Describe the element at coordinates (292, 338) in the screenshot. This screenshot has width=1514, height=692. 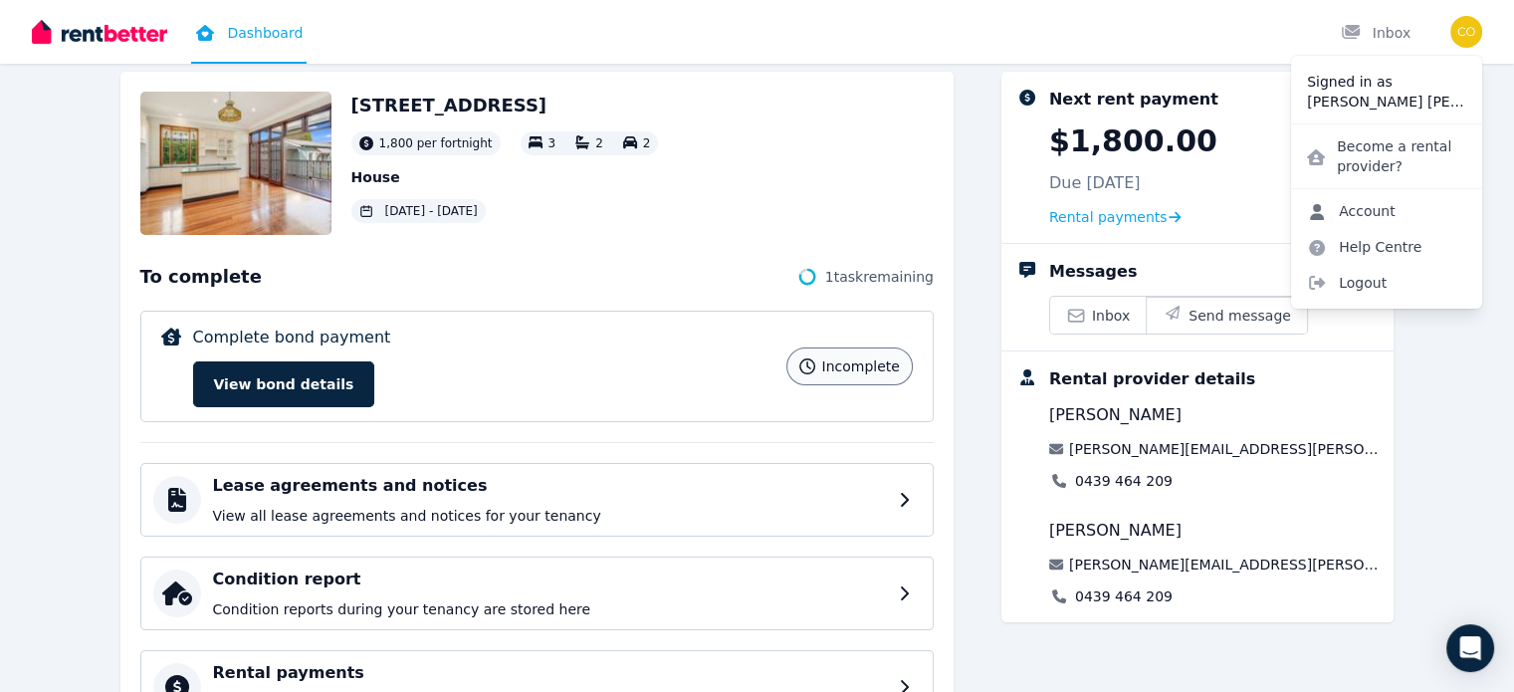
I see `p: Complete bond payment` at that location.